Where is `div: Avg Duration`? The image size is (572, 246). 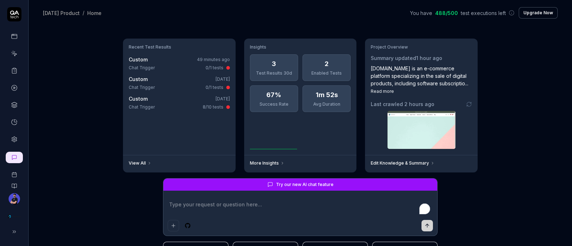
div: Avg Duration is located at coordinates (327, 104).